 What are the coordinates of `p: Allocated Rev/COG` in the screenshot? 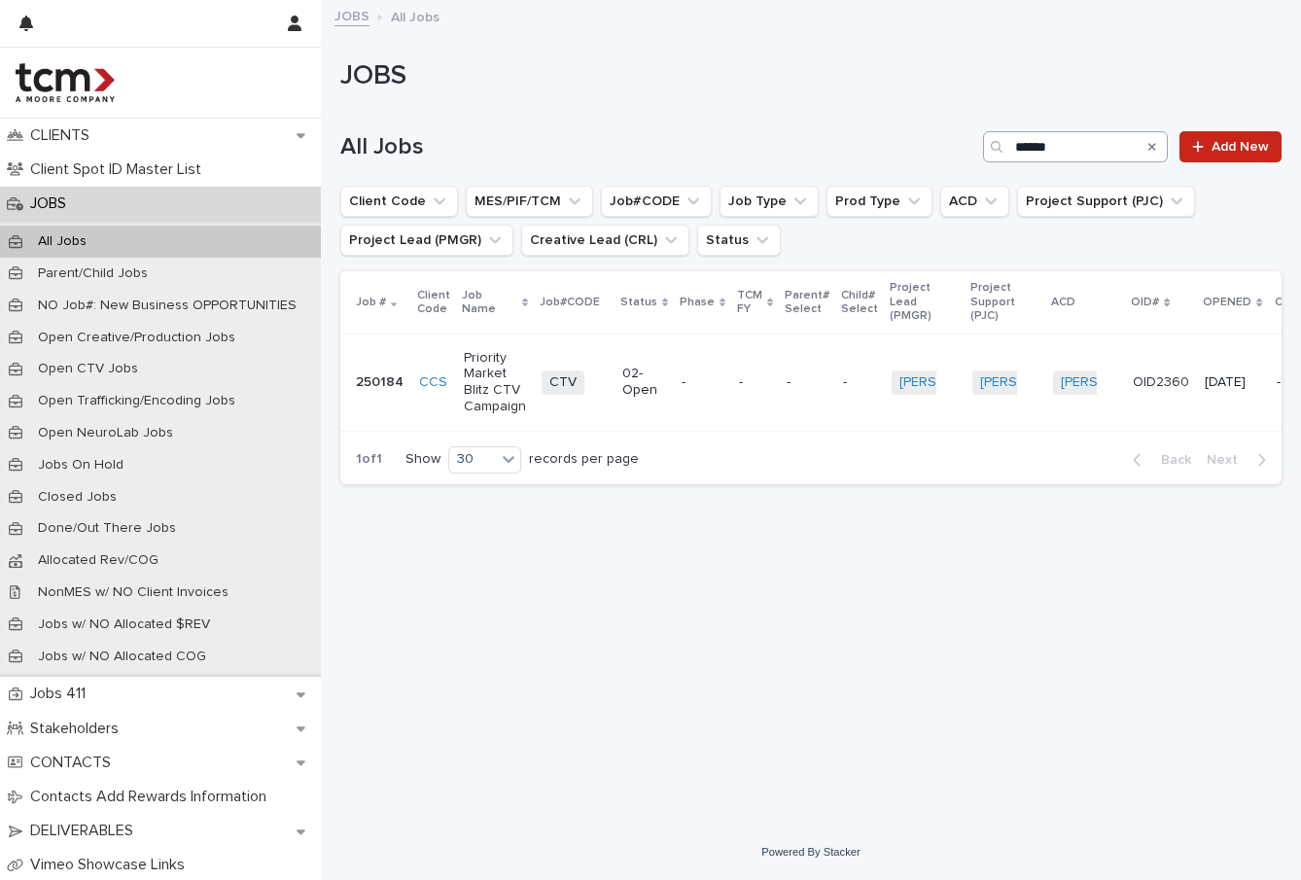 It's located at (98, 560).